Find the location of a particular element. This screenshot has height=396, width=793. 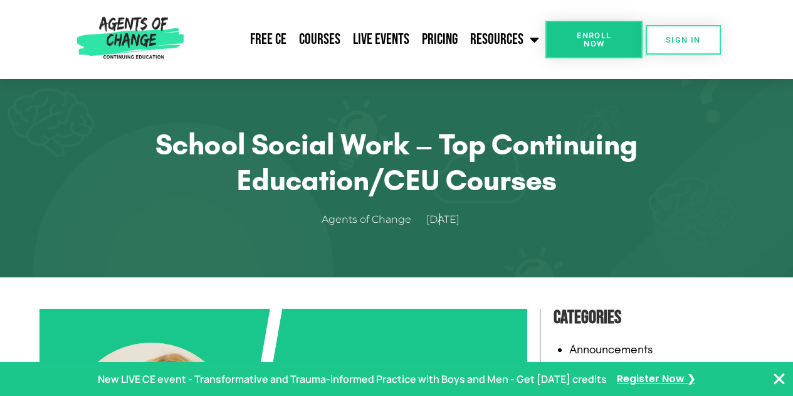

h4: Categories is located at coordinates (654, 317).